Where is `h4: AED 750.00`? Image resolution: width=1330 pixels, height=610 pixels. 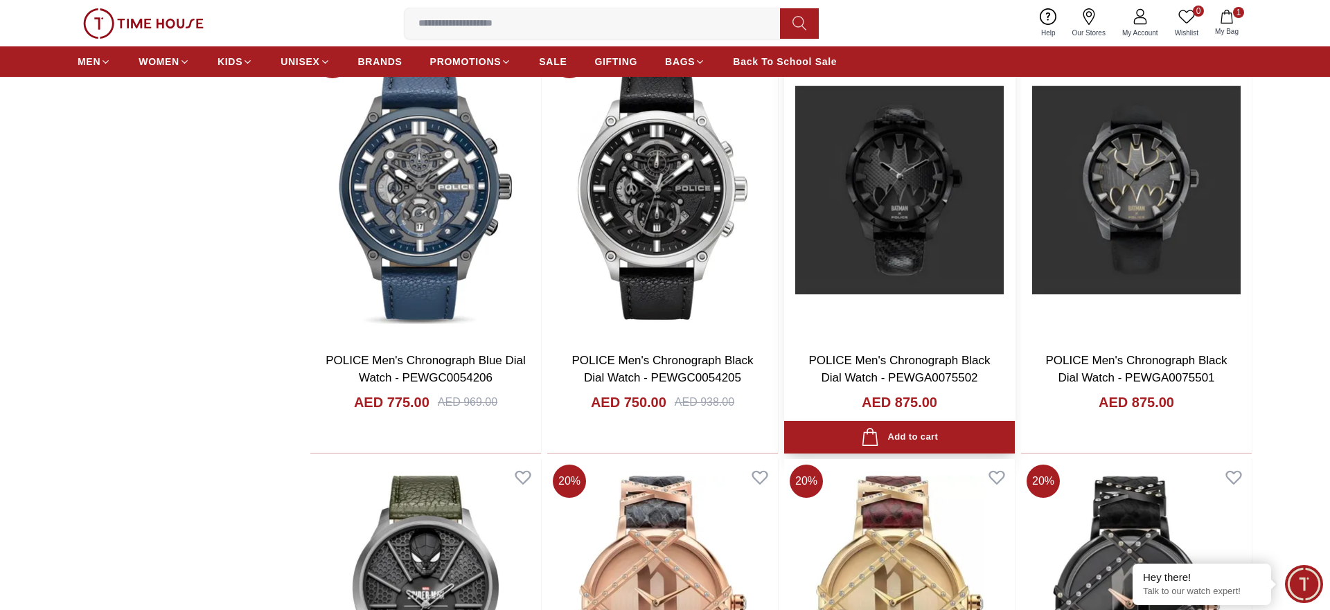 h4: AED 750.00 is located at coordinates (628, 402).